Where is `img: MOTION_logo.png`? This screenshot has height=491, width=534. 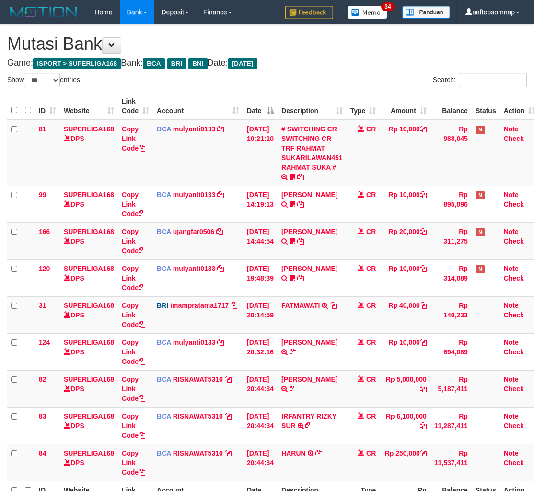 img: MOTION_logo.png is located at coordinates (44, 12).